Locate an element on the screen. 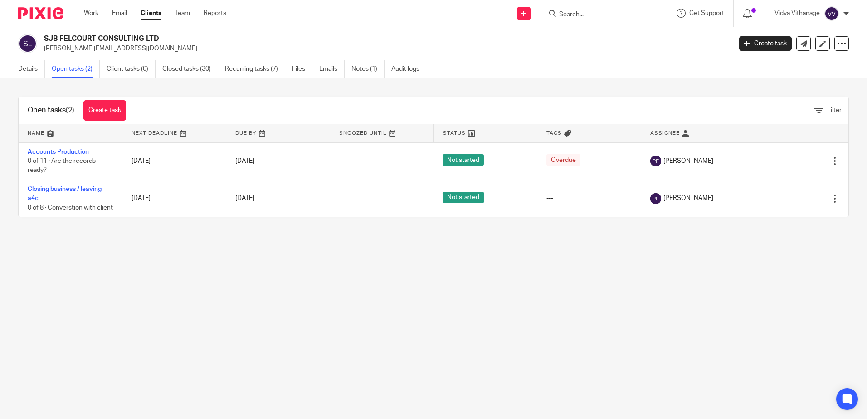 This screenshot has height=419, width=867. a: Files is located at coordinates (302, 69).